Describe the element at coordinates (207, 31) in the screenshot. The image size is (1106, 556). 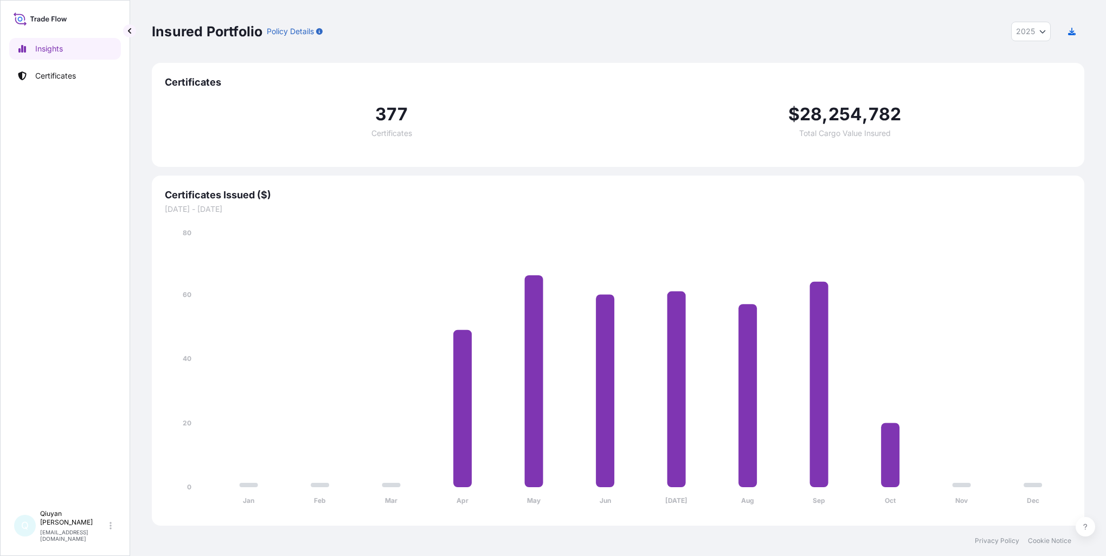
I see `p: Insured Portfolio` at that location.